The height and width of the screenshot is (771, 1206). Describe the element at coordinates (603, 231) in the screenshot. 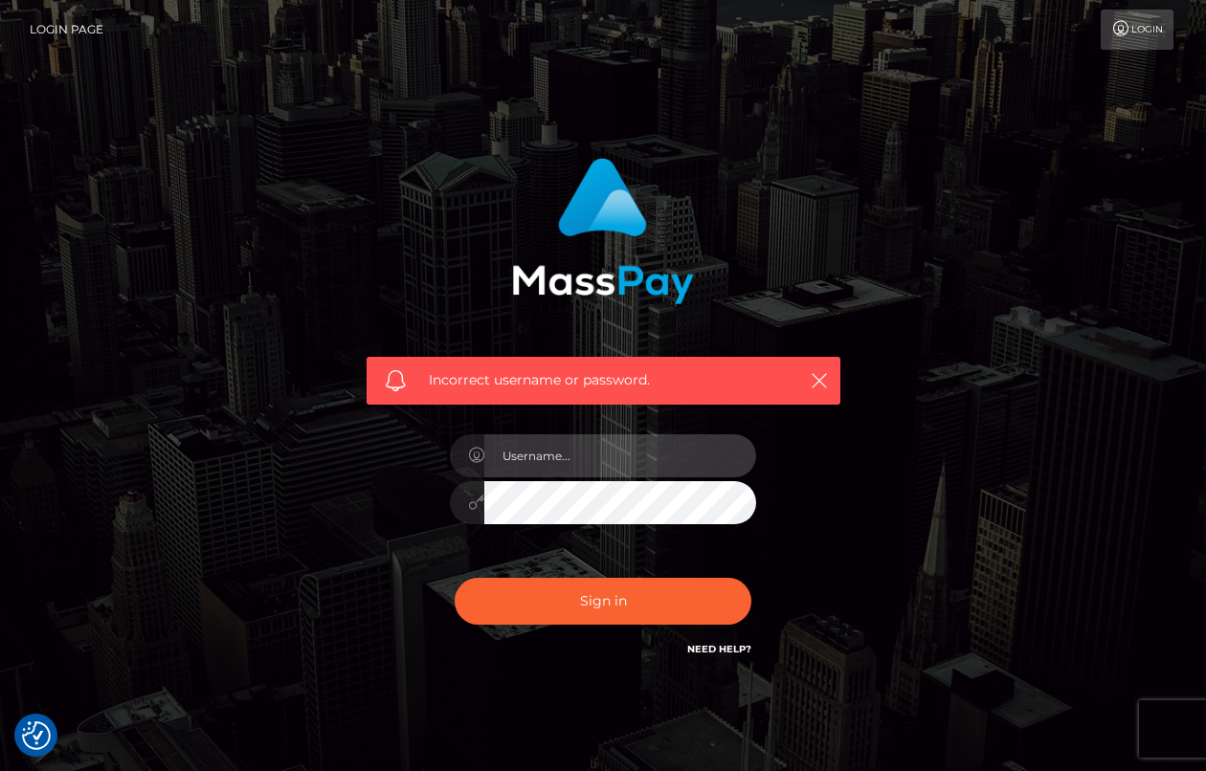

I see `img: MassPay Login` at that location.